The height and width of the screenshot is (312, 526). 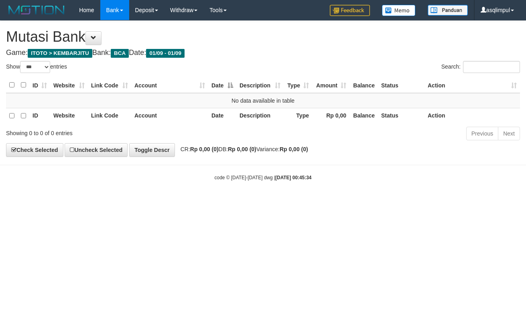 What do you see at coordinates (40, 115) in the screenshot?
I see `th: ID` at bounding box center [40, 115].